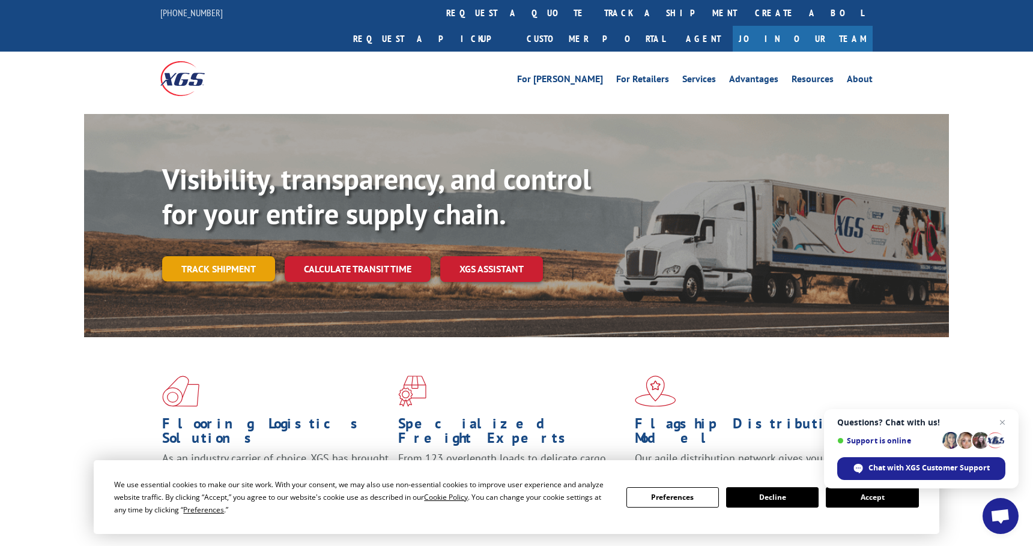  What do you see at coordinates (596, 38) in the screenshot?
I see `a: Customer Portal` at bounding box center [596, 38].